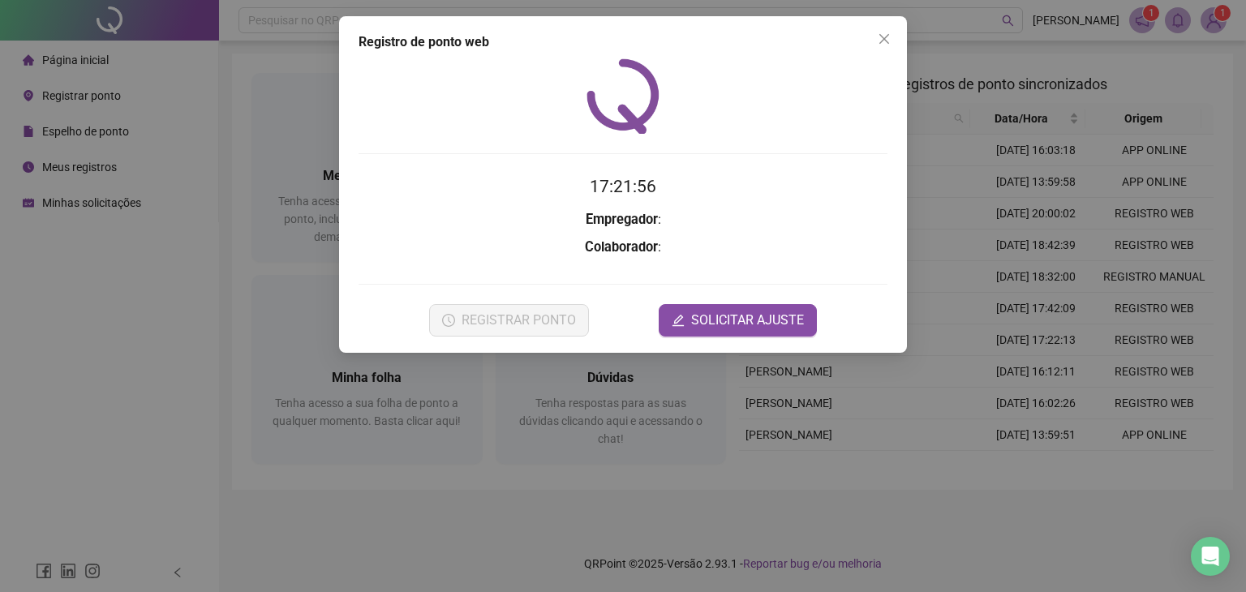 The width and height of the screenshot is (1246, 592). What do you see at coordinates (1210, 556) in the screenshot?
I see `div: Open Intercom Messenger` at bounding box center [1210, 556].